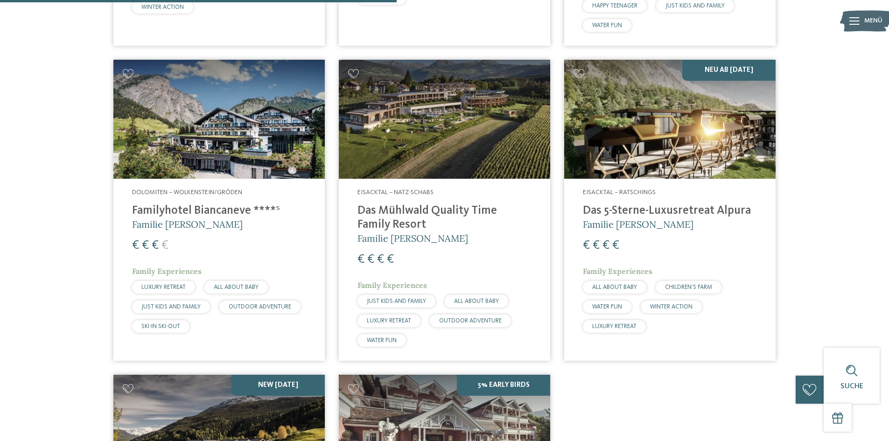  Describe the element at coordinates (688, 287) in the screenshot. I see `span: CHILDREN’S FARM` at that location.